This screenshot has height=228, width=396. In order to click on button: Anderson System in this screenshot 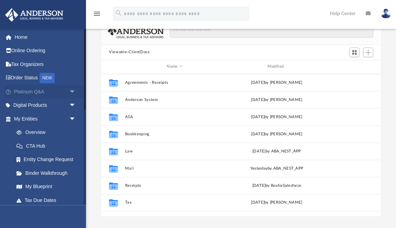, I will do `click(175, 100)`.